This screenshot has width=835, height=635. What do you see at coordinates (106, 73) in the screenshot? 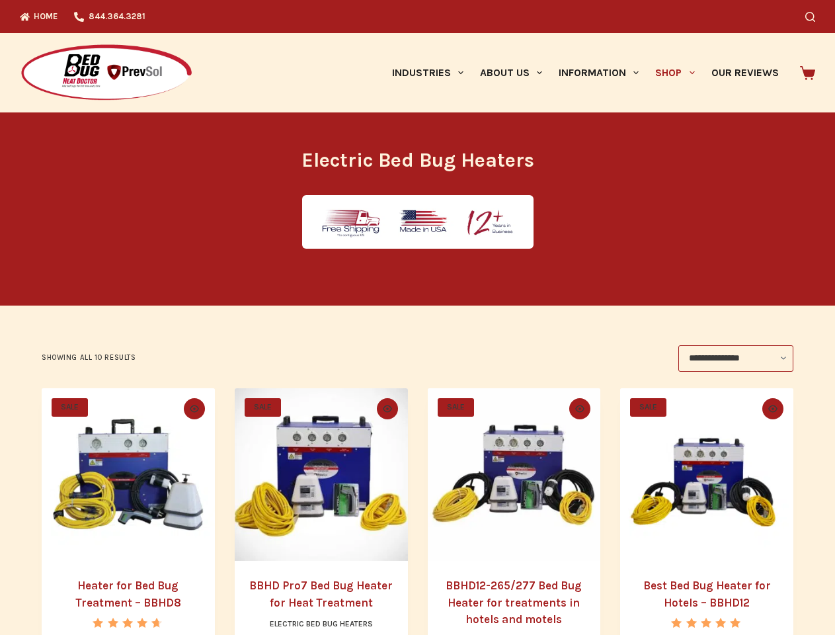
I see `img: Prevsol/Bed Bug Heat Doctor` at bounding box center [106, 73].